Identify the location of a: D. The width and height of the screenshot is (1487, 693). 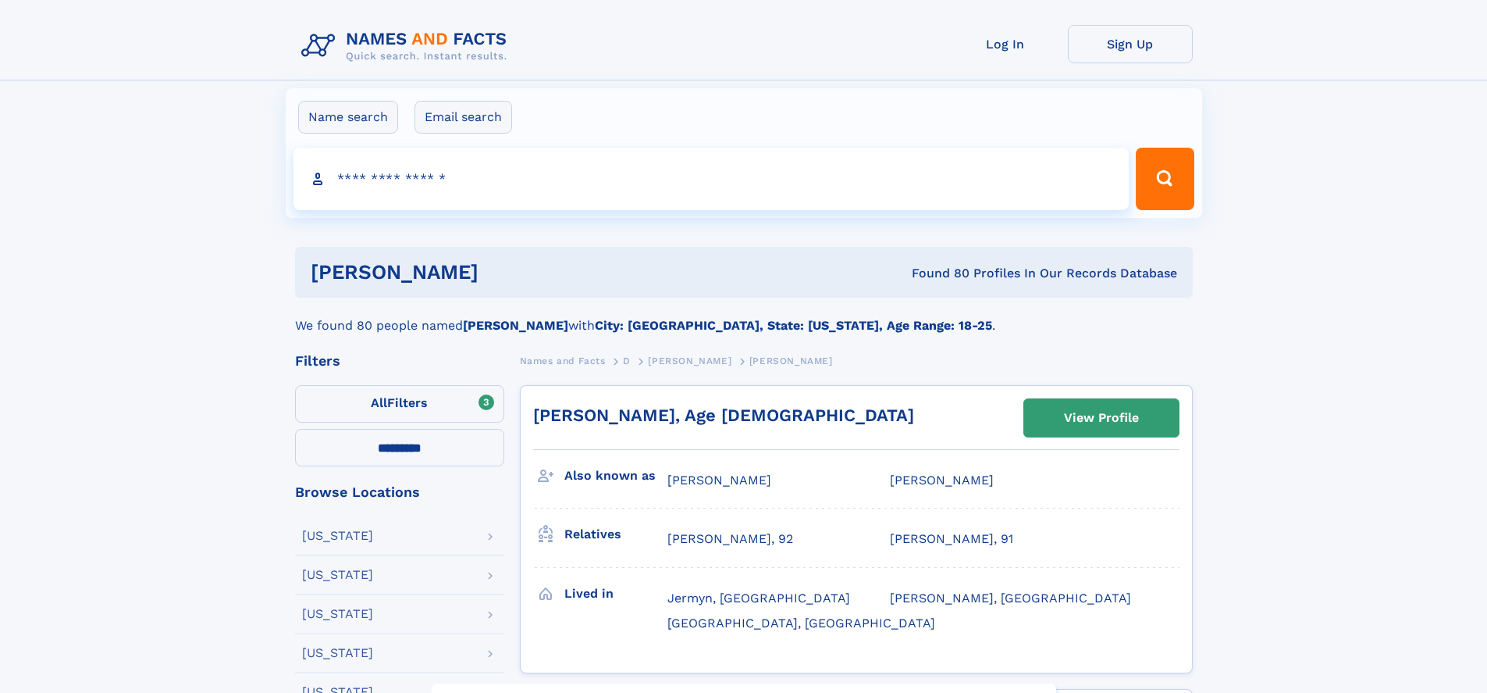
(627, 360).